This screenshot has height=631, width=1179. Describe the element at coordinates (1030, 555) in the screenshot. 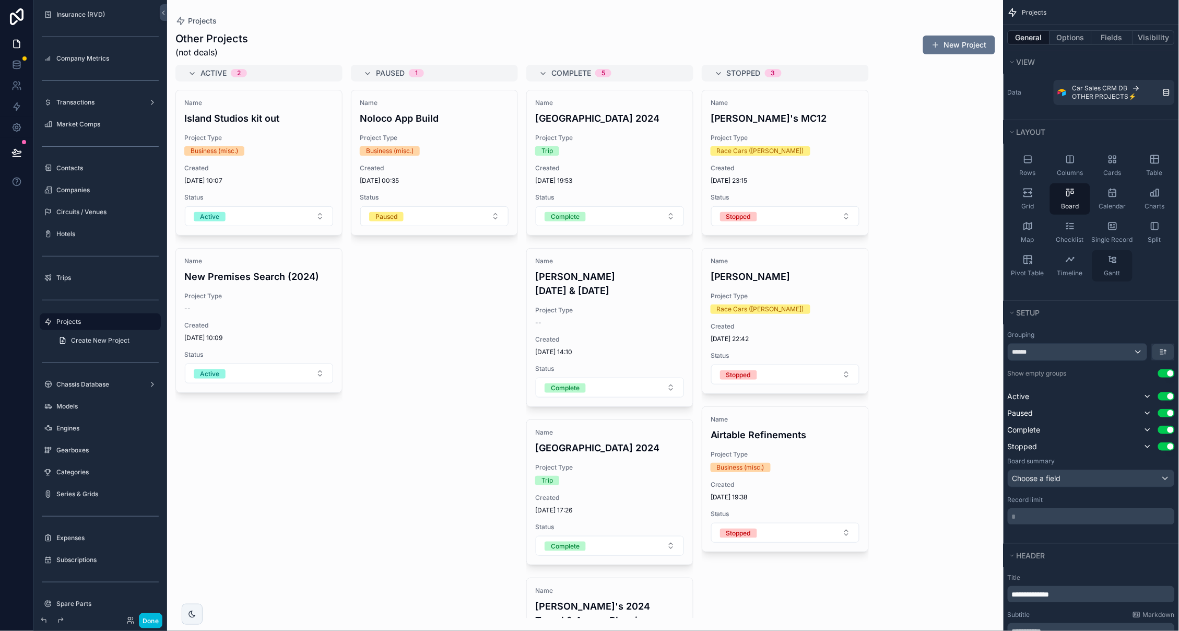

I see `span: Header` at that location.